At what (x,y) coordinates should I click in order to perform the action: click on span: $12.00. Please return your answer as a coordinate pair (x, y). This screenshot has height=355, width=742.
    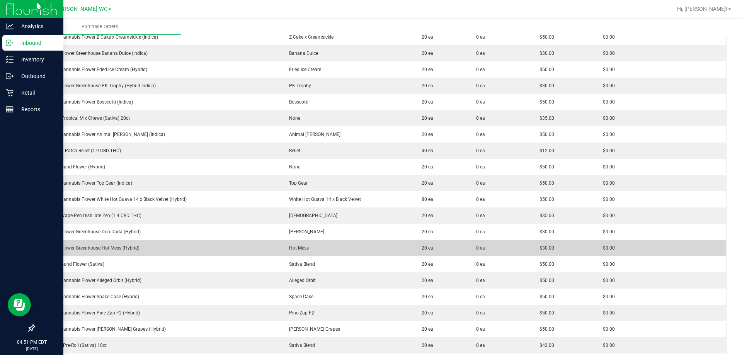
    Looking at the image, I should click on (545, 151).